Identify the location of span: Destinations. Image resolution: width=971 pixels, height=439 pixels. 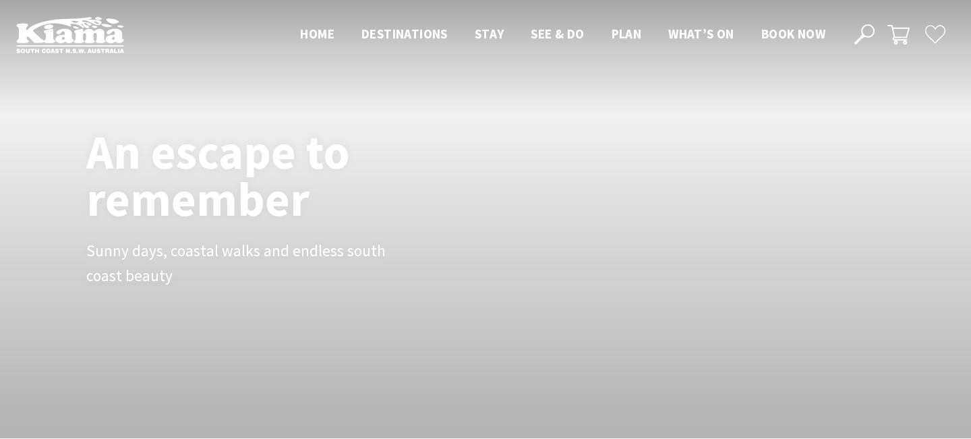
(405, 34).